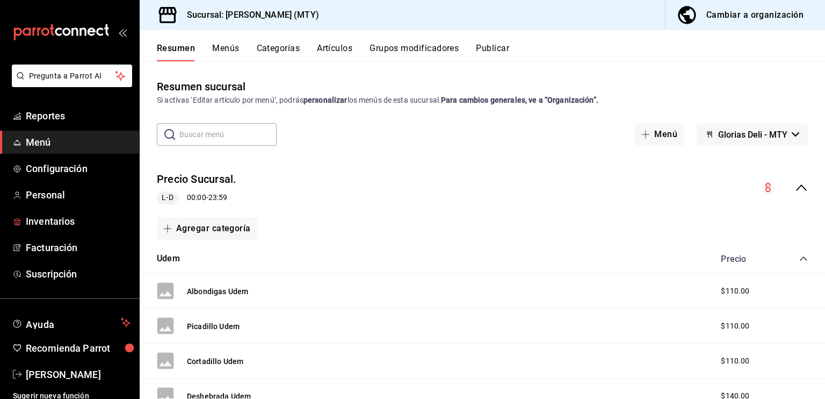 Image resolution: width=825 pixels, height=399 pixels. What do you see at coordinates (278, 52) in the screenshot?
I see `button: Categorías` at bounding box center [278, 52].